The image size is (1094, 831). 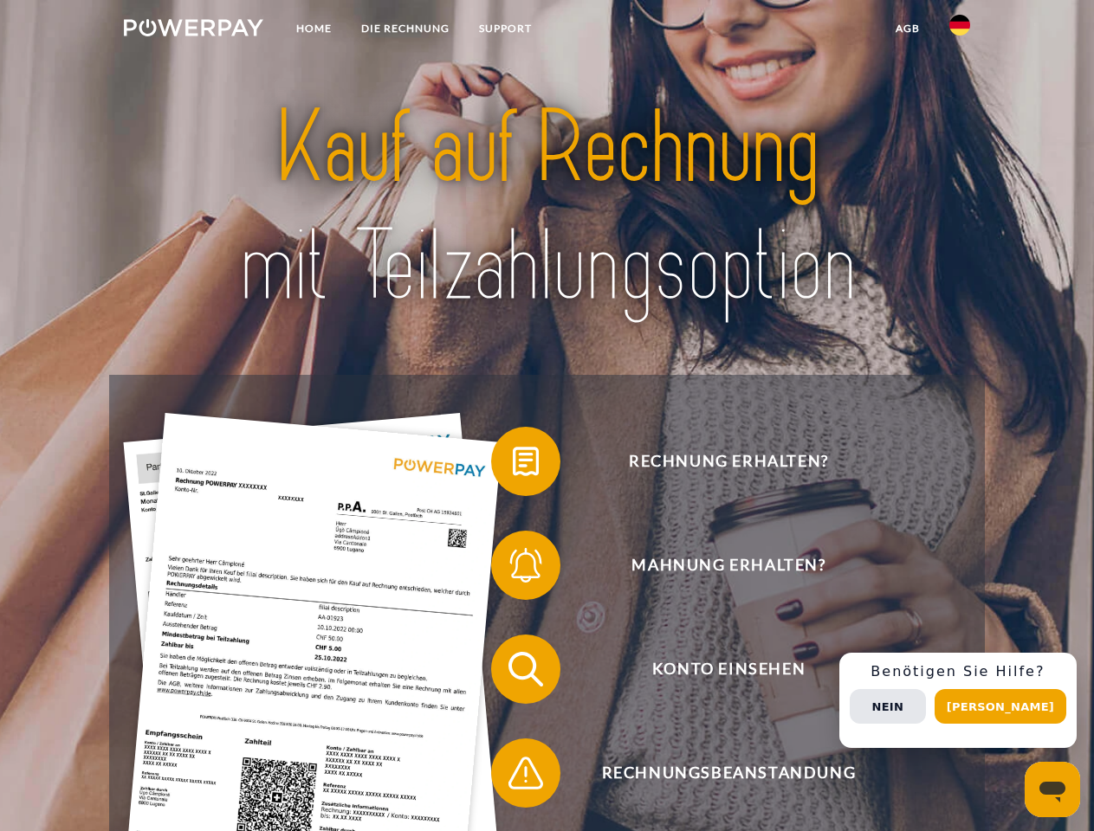 What do you see at coordinates (716, 669) in the screenshot?
I see `a: Konto einsehen` at bounding box center [716, 669].